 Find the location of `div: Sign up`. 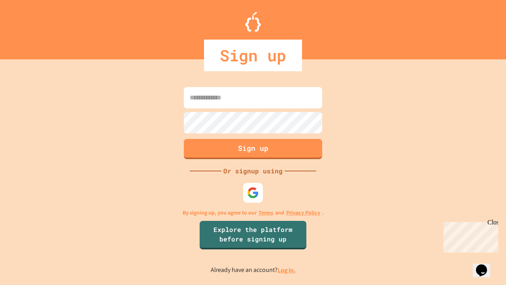

div: Sign up is located at coordinates (253, 55).